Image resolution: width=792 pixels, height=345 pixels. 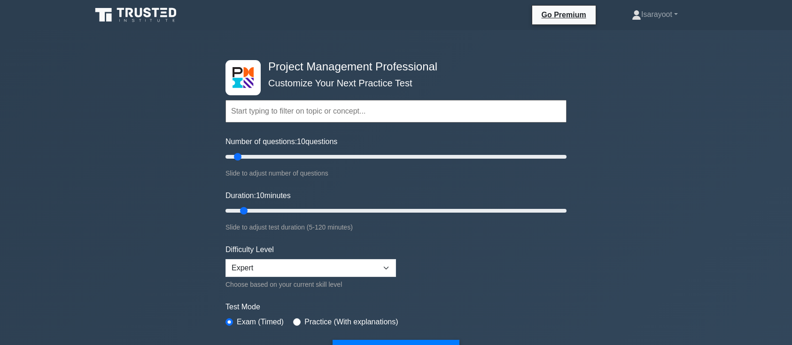 What do you see at coordinates (258, 196) in the screenshot?
I see `label: Duration: minutes` at bounding box center [258, 196].